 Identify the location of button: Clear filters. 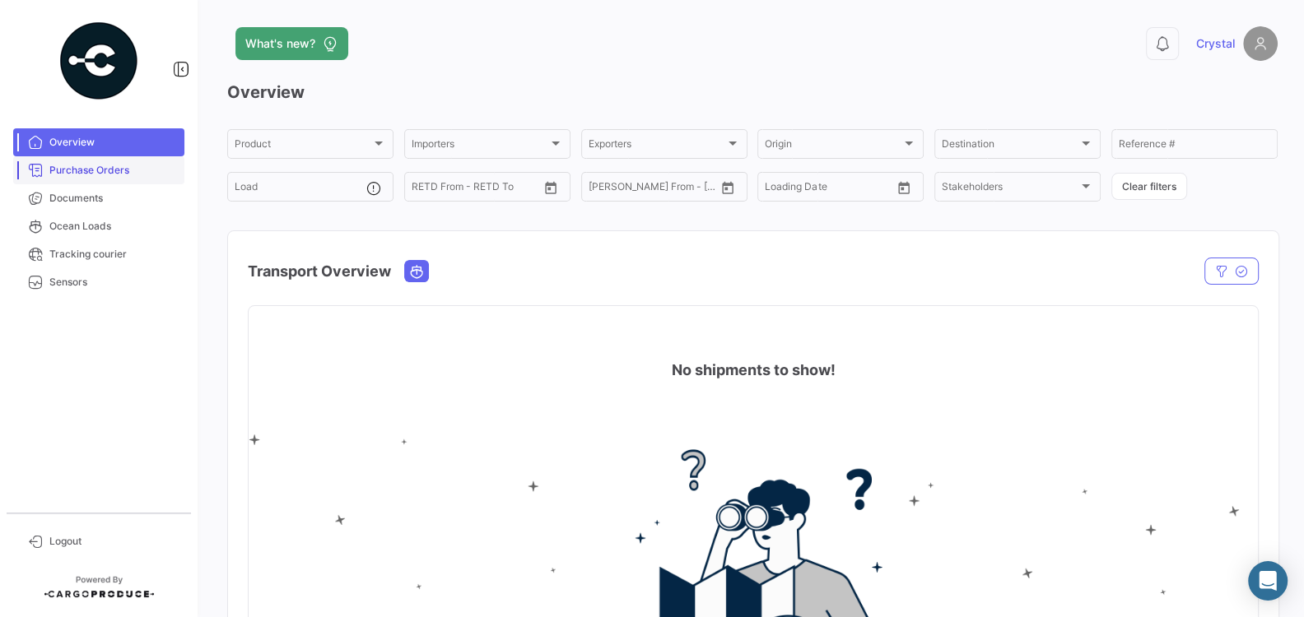
(1149, 186).